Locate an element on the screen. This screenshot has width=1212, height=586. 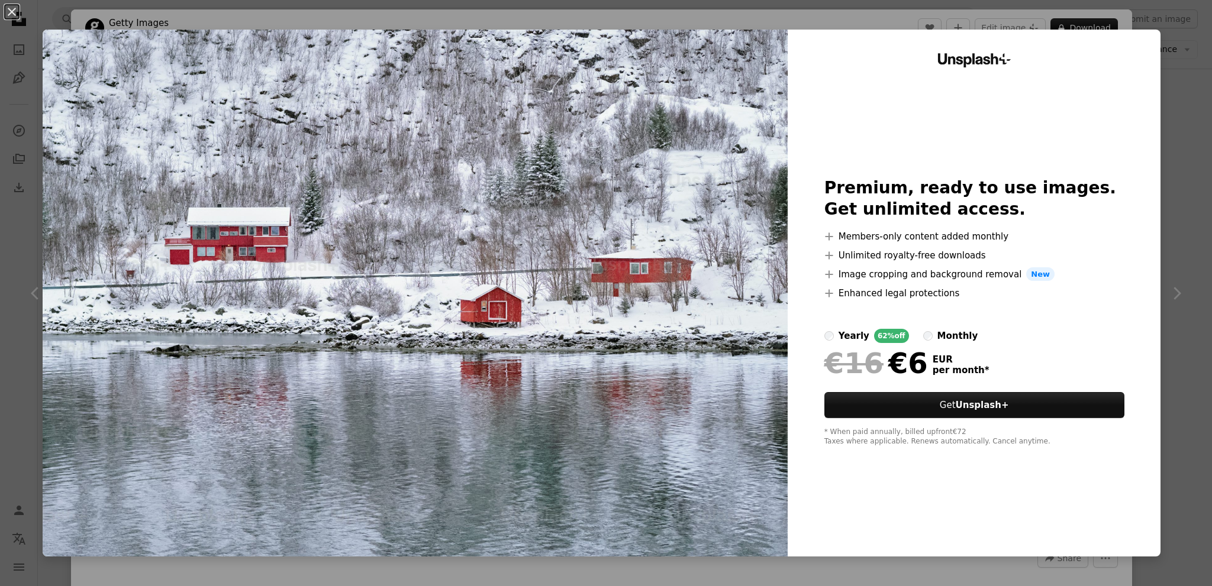
li: Enhanced legal protections is located at coordinates (974, 293).